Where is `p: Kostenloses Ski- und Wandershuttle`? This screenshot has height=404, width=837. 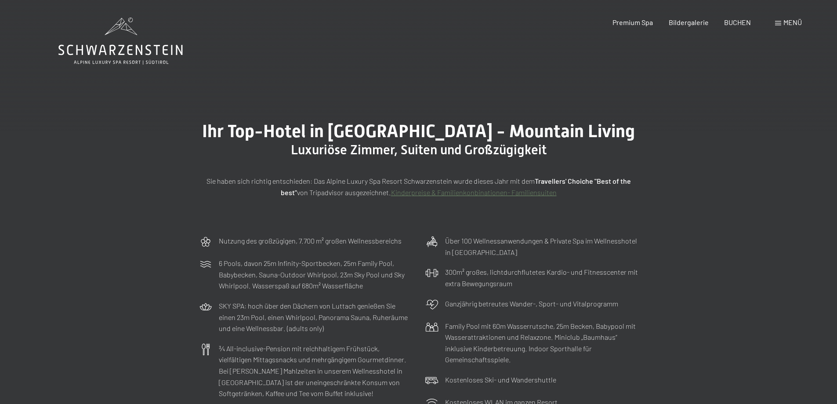 p: Kostenloses Ski- und Wandershuttle is located at coordinates (500, 380).